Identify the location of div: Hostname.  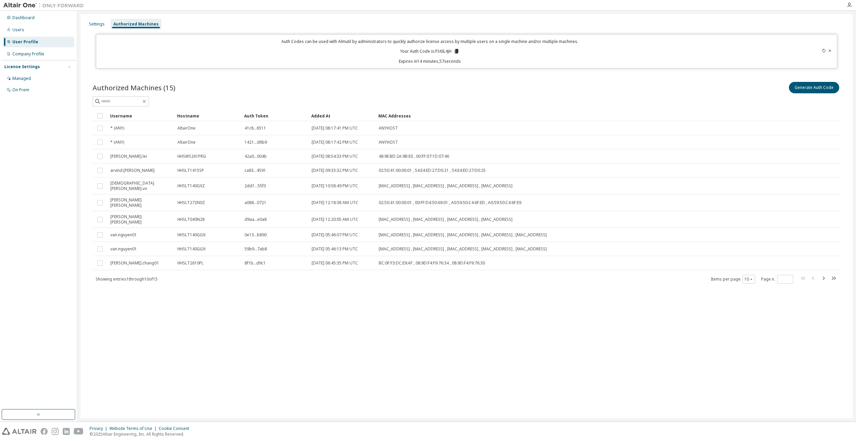
(208, 116).